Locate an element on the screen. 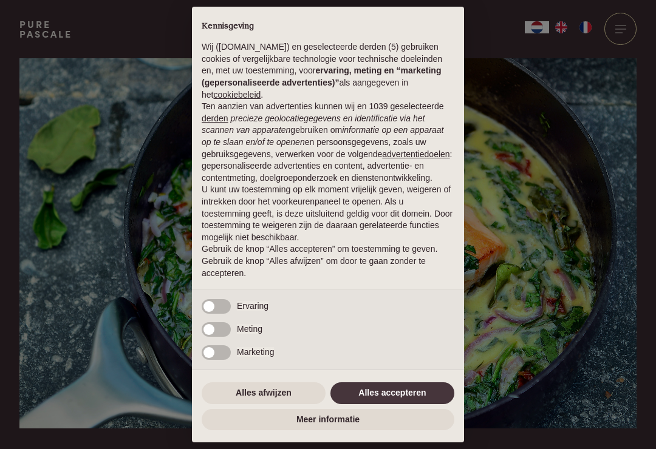 This screenshot has height=449, width=656. button: derden is located at coordinates (215, 119).